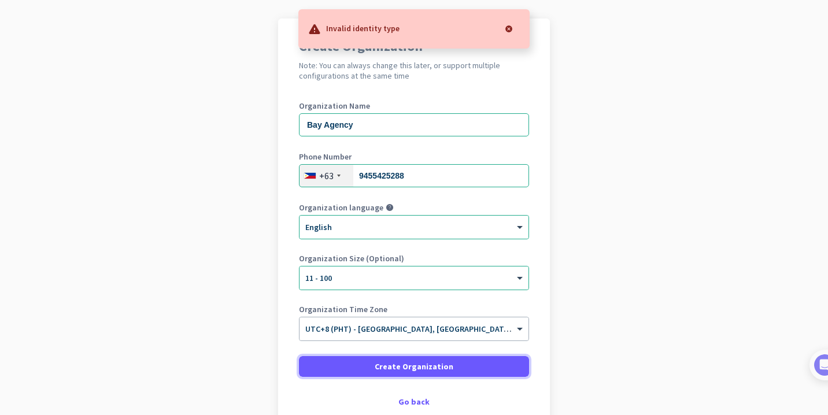 This screenshot has height=415, width=828. Describe the element at coordinates (414, 125) in the screenshot. I see `input: What is the name of your organization?` at that location.